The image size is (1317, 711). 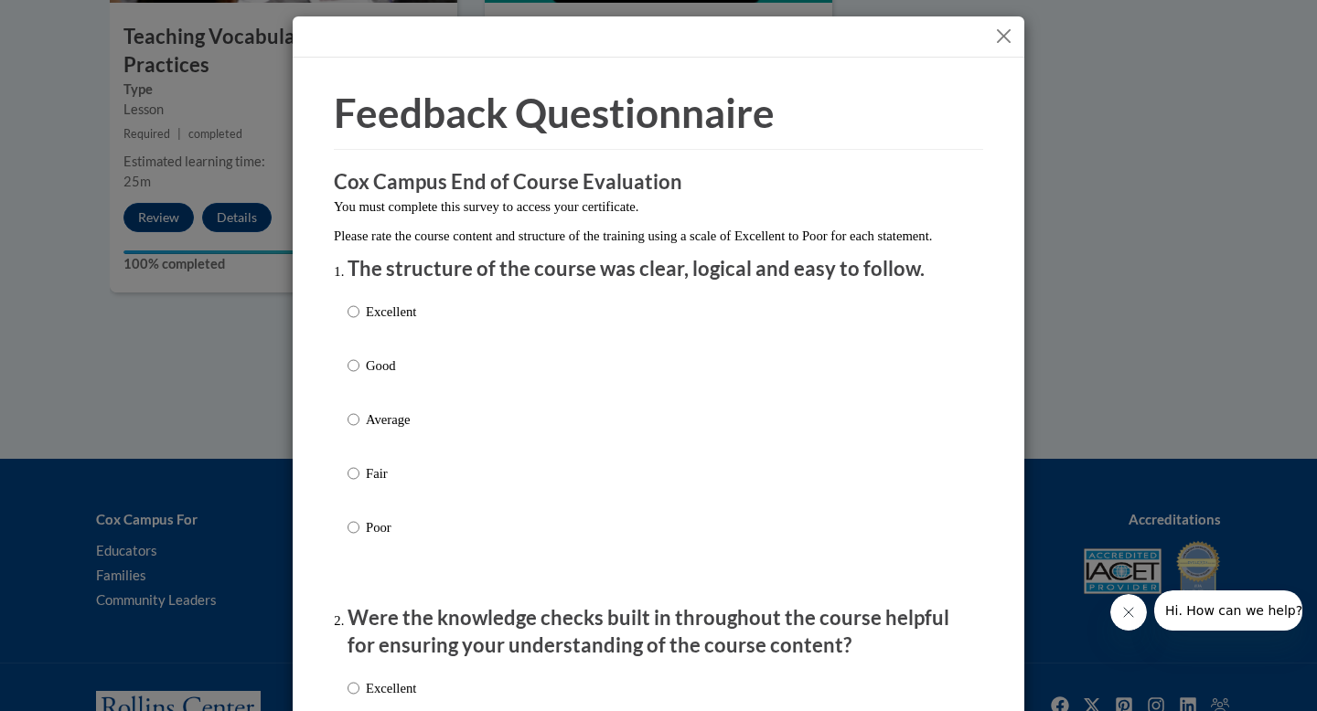 What do you see at coordinates (390, 420) in the screenshot?
I see `p: Average` at bounding box center [390, 420].